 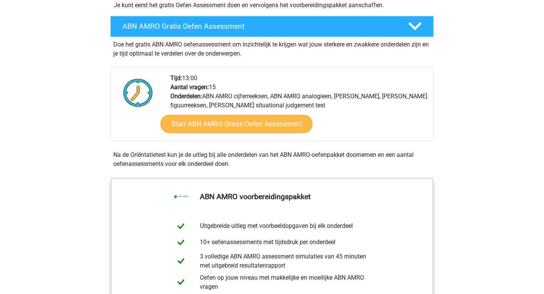 What do you see at coordinates (138, 93) in the screenshot?
I see `img: Klok` at bounding box center [138, 93].